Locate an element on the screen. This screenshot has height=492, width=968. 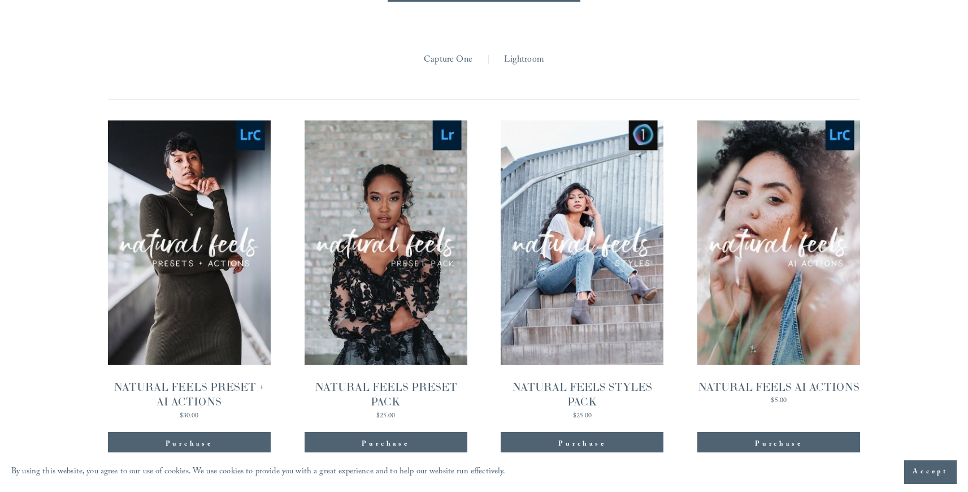
button: Accept is located at coordinates (930, 472).